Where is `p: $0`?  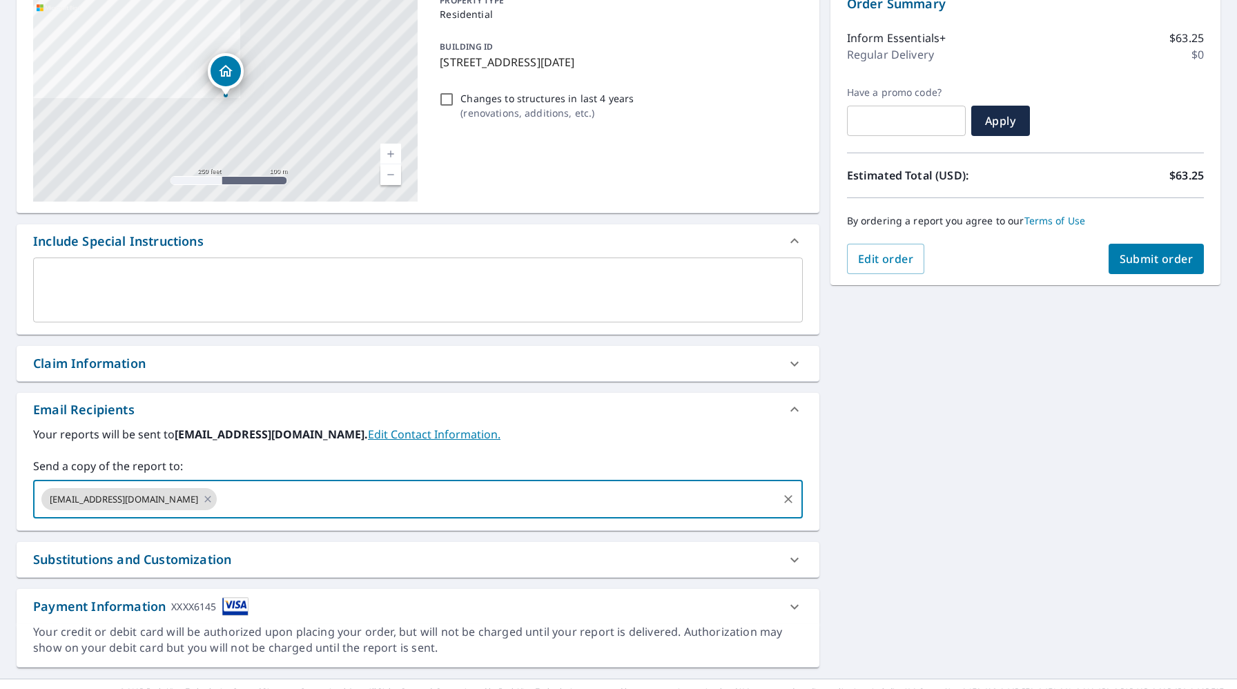 p: $0 is located at coordinates (1198, 55).